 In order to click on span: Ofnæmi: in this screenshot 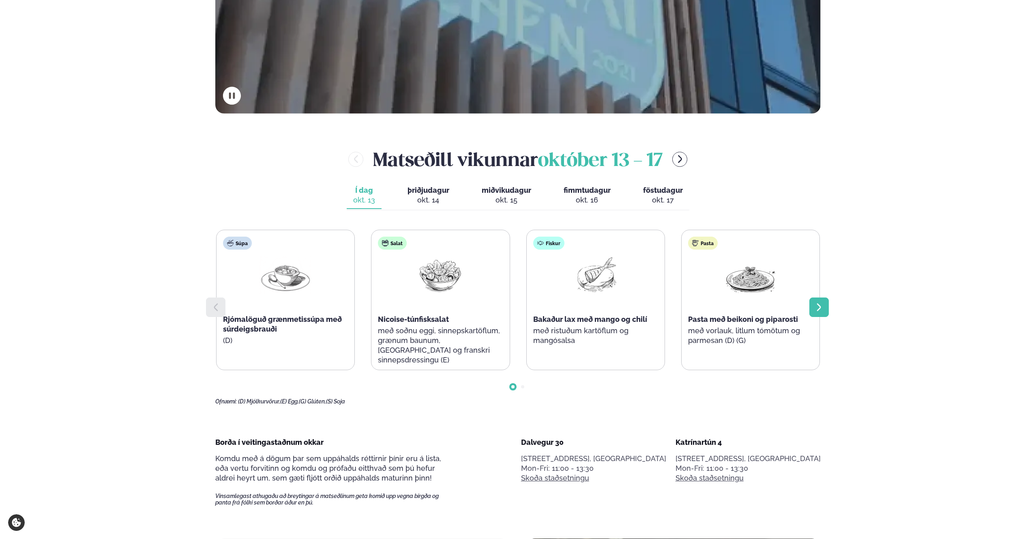, I will do `click(226, 401)`.